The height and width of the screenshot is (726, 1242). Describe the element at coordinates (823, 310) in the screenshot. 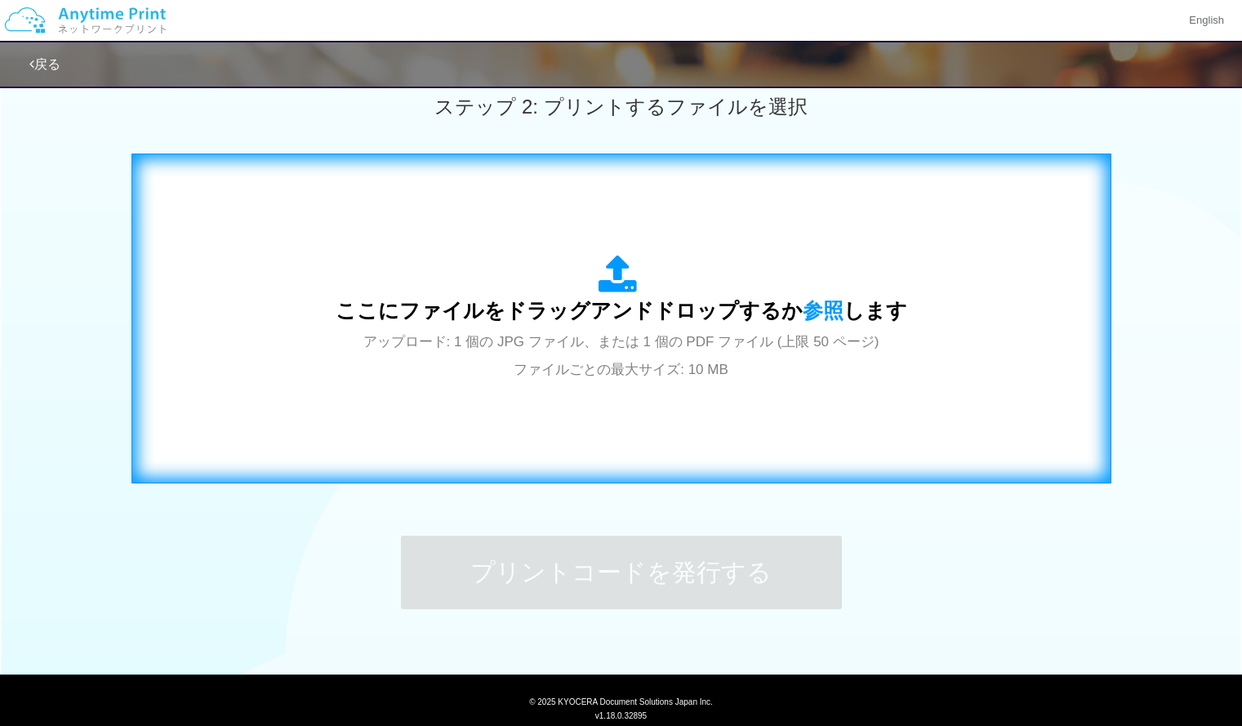

I see `span: 参照` at that location.